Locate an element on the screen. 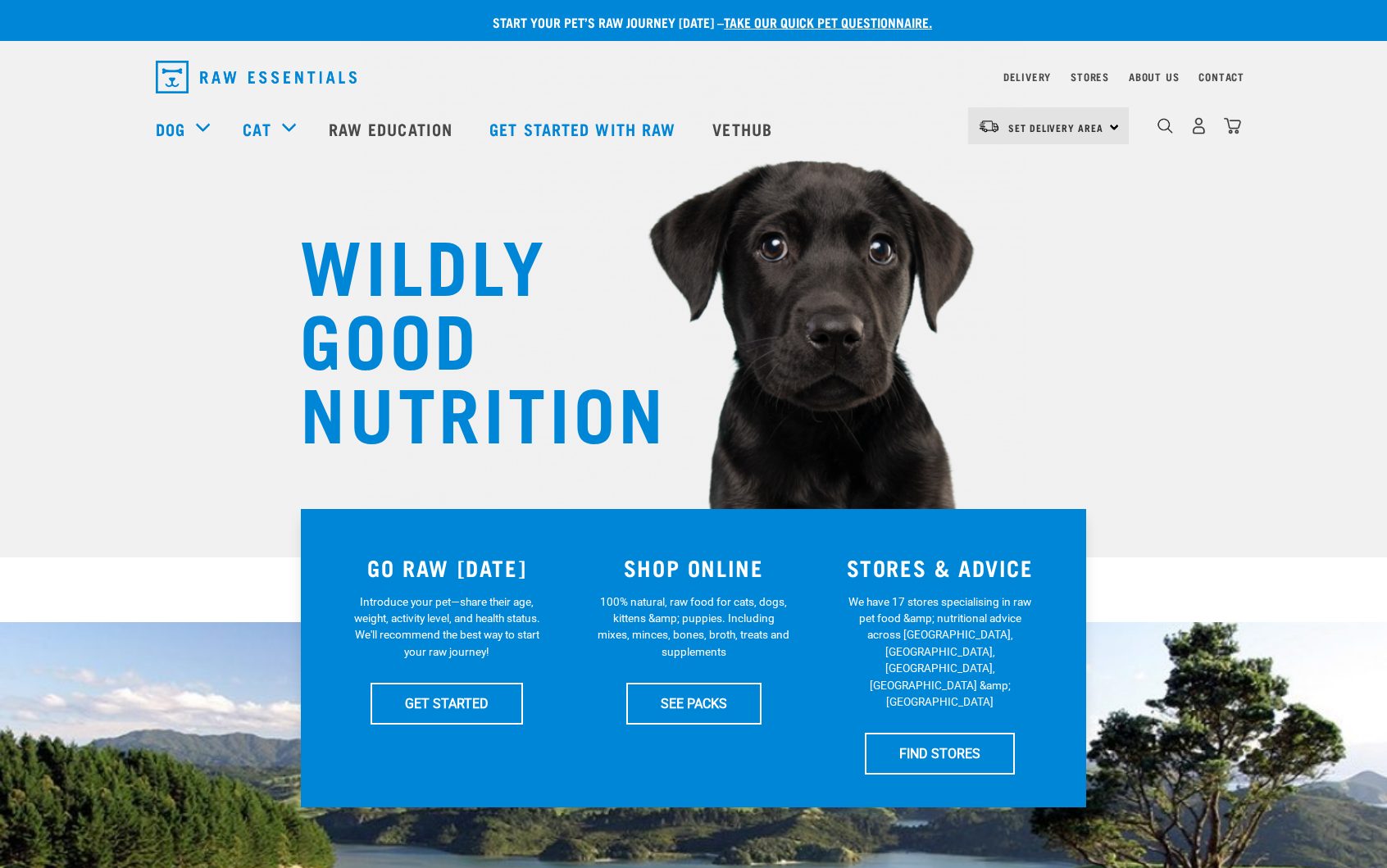 This screenshot has width=1387, height=868. a: Vethub is located at coordinates (744, 129).